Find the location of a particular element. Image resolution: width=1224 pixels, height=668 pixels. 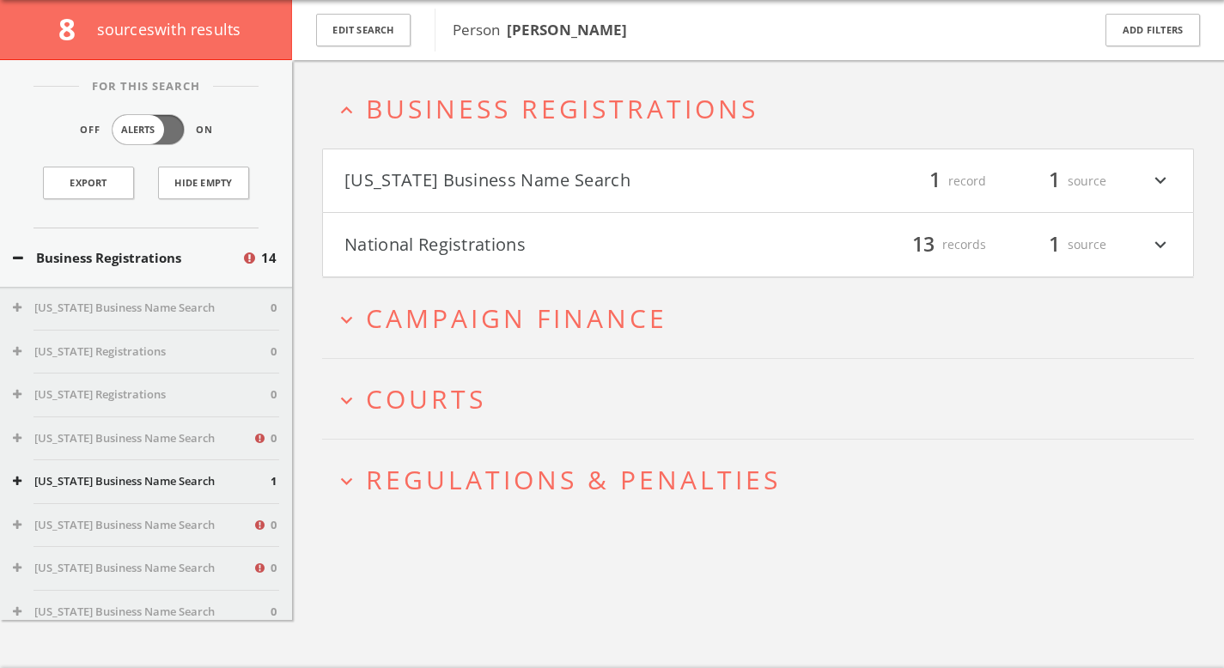

span: Courts is located at coordinates (426, 399).